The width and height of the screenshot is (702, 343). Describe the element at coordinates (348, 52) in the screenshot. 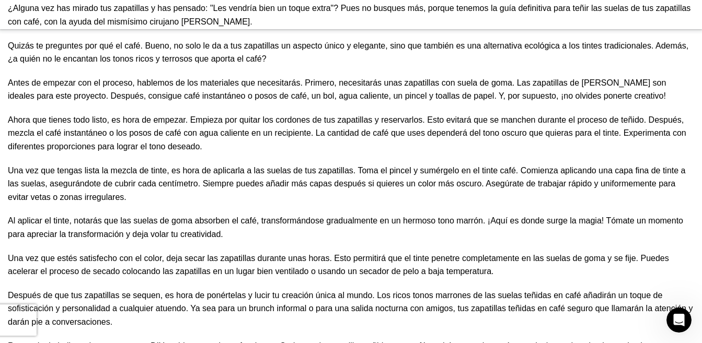

I see `font: Quizás te preguntes por qué el café. Bueno, no solo le da a tus zapatillas un aspecto único y ele...` at that location.